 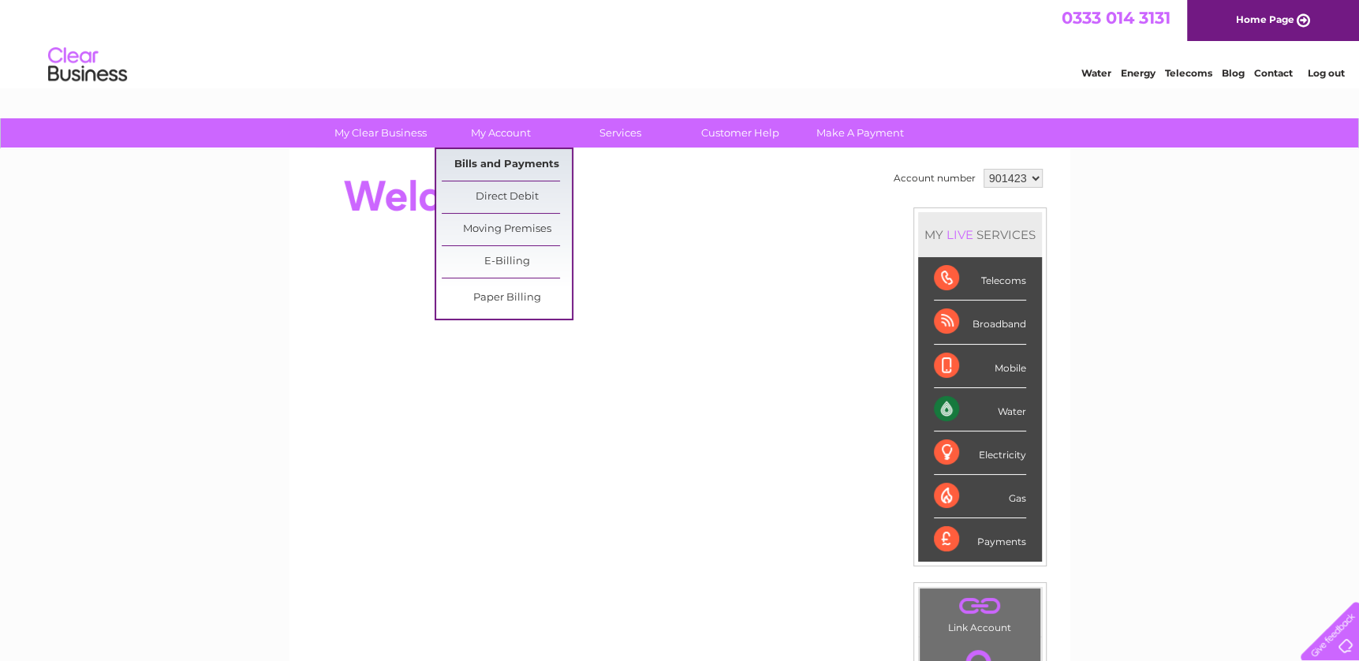 I want to click on a: Energy, so click(x=1138, y=73).